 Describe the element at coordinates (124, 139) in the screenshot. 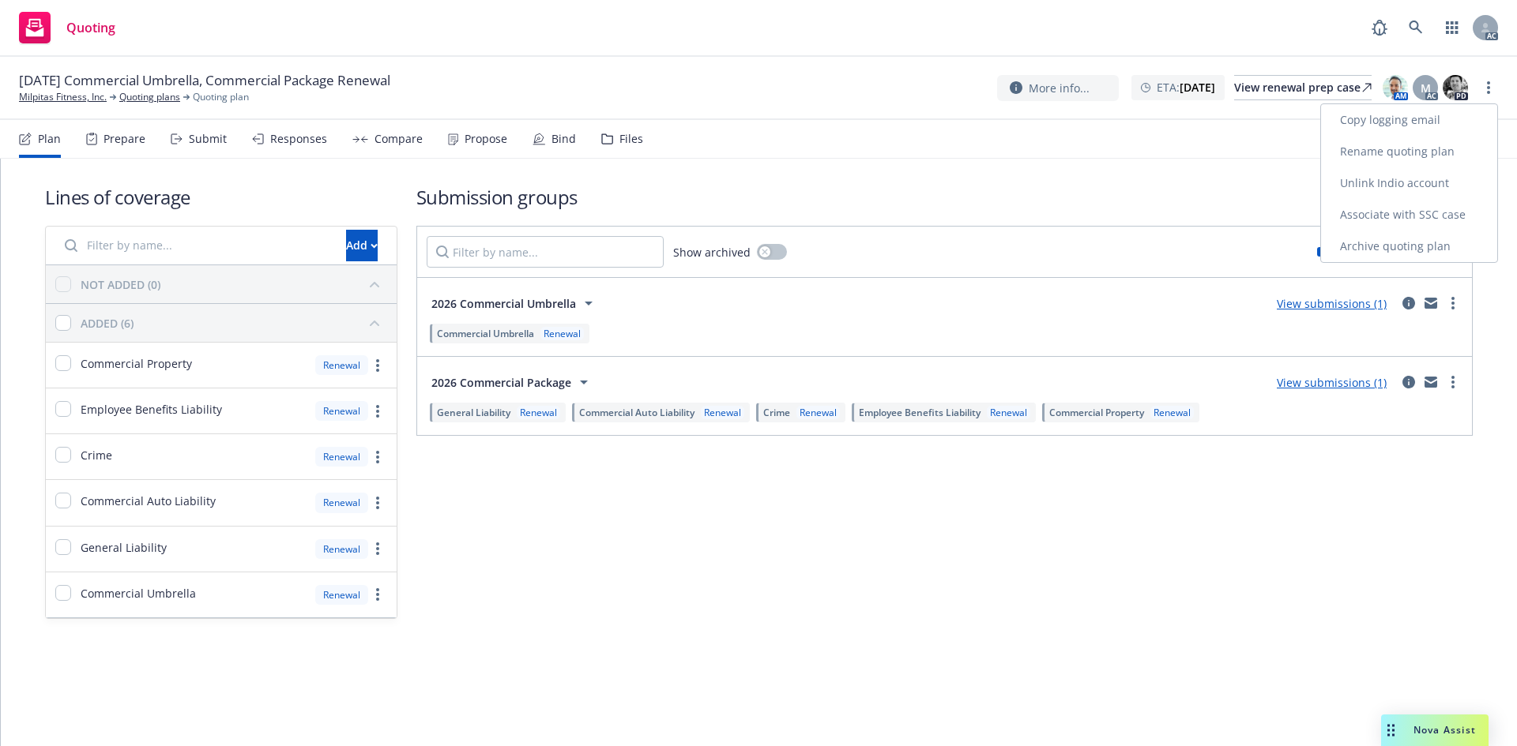

I see `div: Prepare` at that location.